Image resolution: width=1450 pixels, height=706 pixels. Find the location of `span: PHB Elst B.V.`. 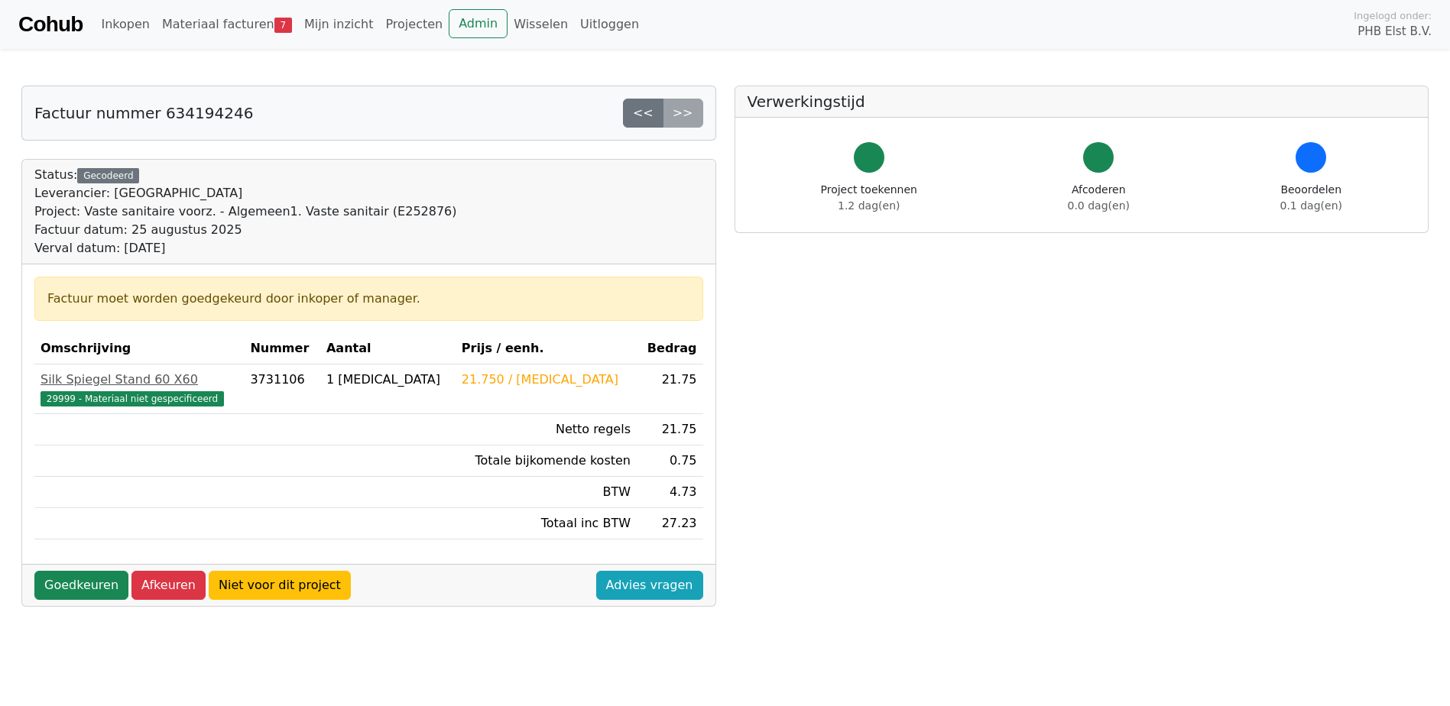

span: PHB Elst B.V. is located at coordinates (1394, 31).